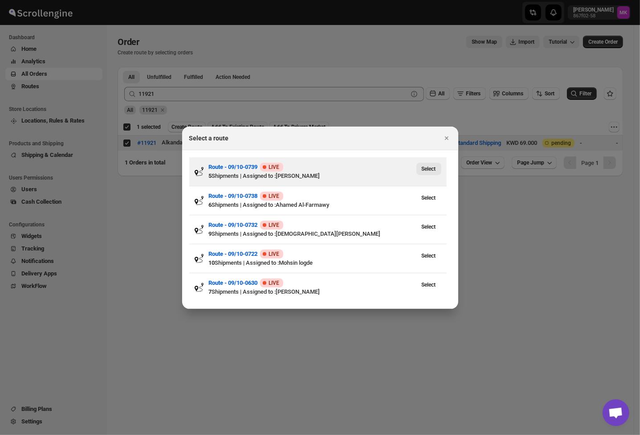 The height and width of the screenshot is (435, 640). Describe the element at coordinates (234, 196) in the screenshot. I see `h3: Route - 09/10-0738` at that location.